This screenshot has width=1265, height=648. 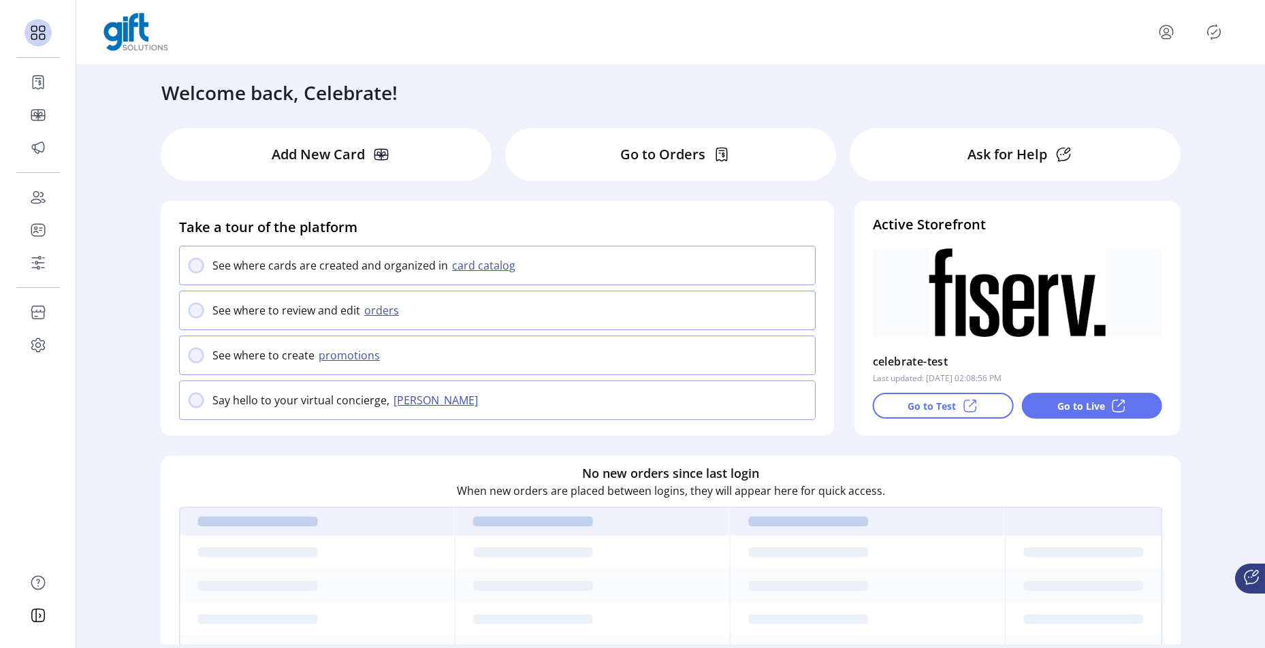 I want to click on h4: Take a tour of the platform, so click(x=497, y=227).